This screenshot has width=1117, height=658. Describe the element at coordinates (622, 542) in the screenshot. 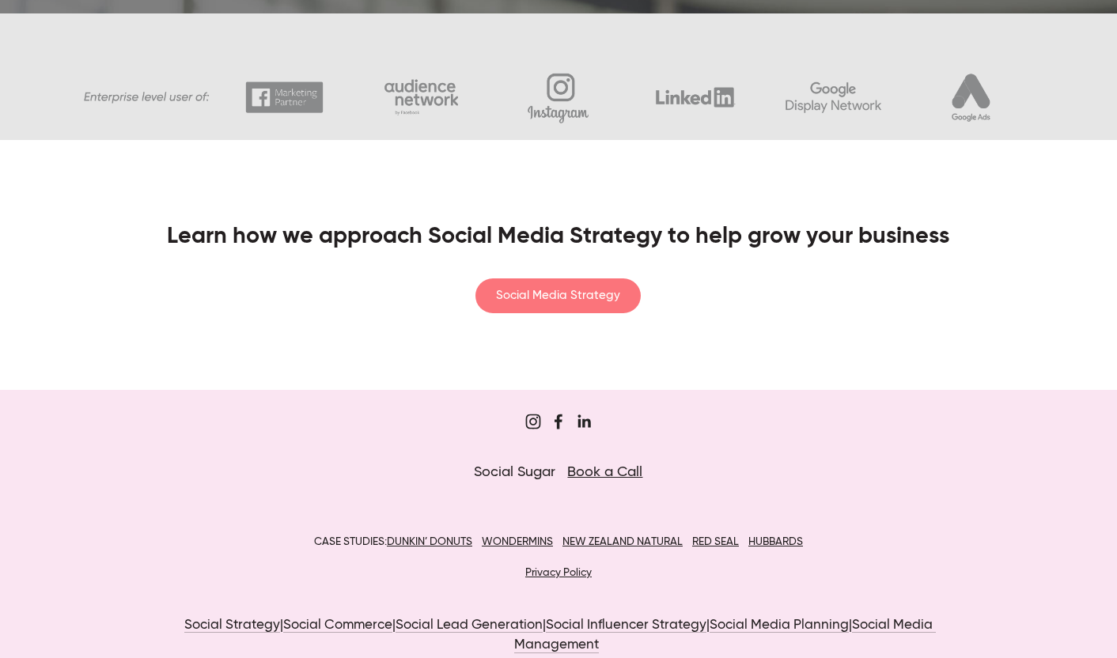

I see `a: NEW ZEALAND NATURAL` at that location.